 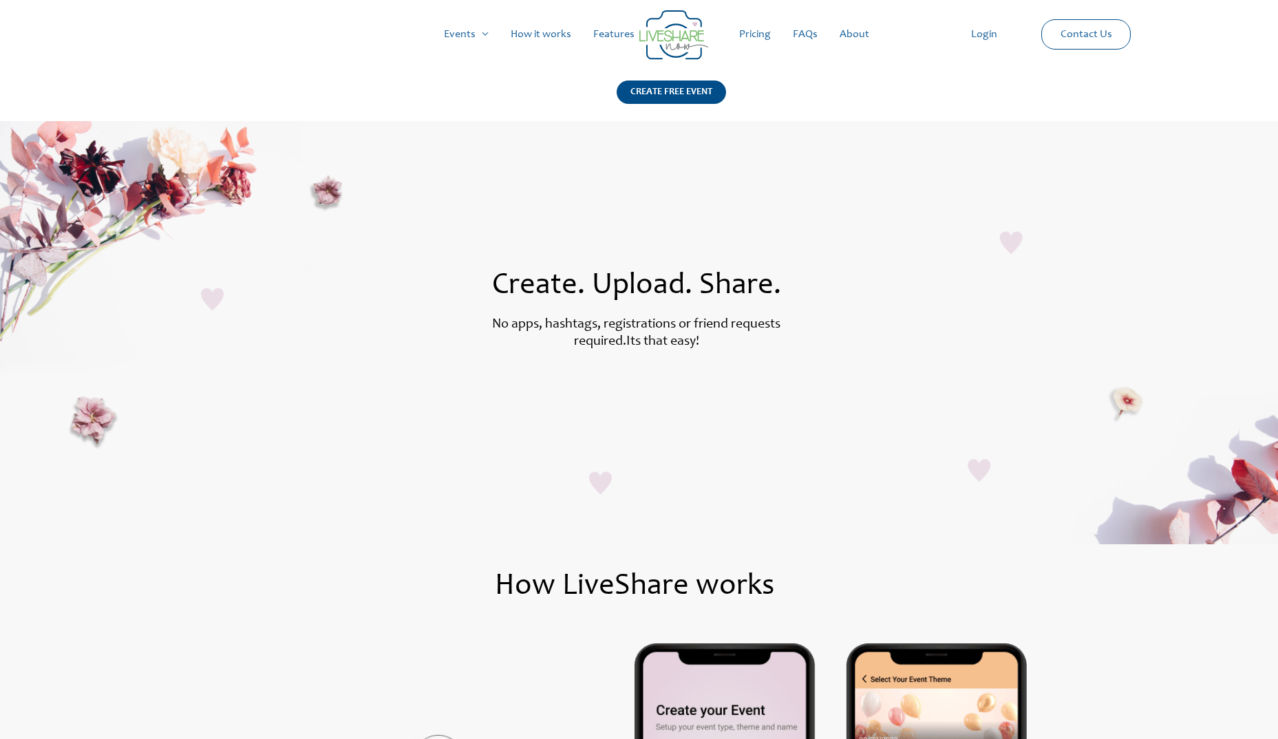 I want to click on label: No apps, hashtags, registrations or friend requests required., so click(x=636, y=333).